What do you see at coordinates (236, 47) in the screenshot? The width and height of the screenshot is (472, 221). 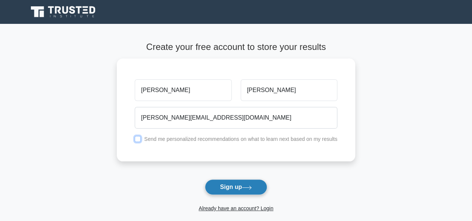 I see `h4: Create your free account to store your results` at bounding box center [236, 47].